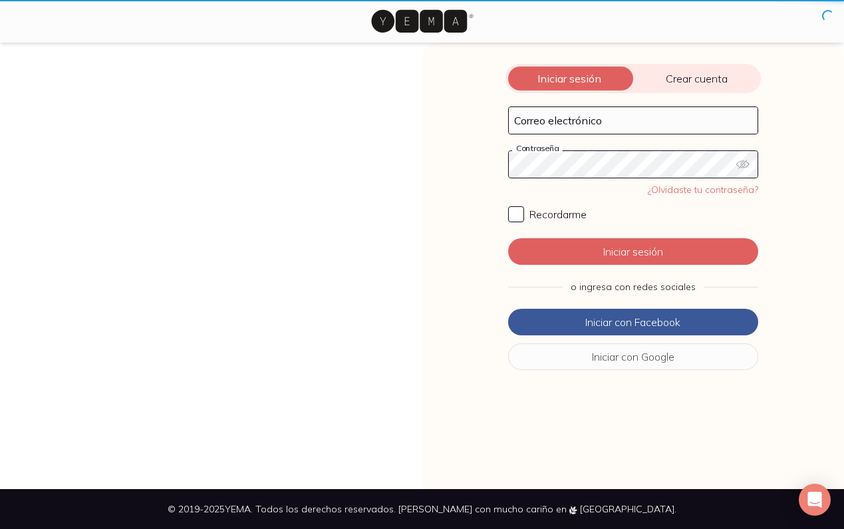 This screenshot has height=529, width=844. What do you see at coordinates (558, 214) in the screenshot?
I see `span: Recordarme` at bounding box center [558, 214].